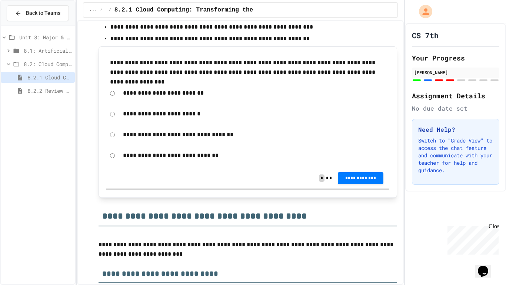 Image resolution: width=506 pixels, height=285 pixels. I want to click on span: 8.2.2 Review - Cloud Computing, so click(50, 90).